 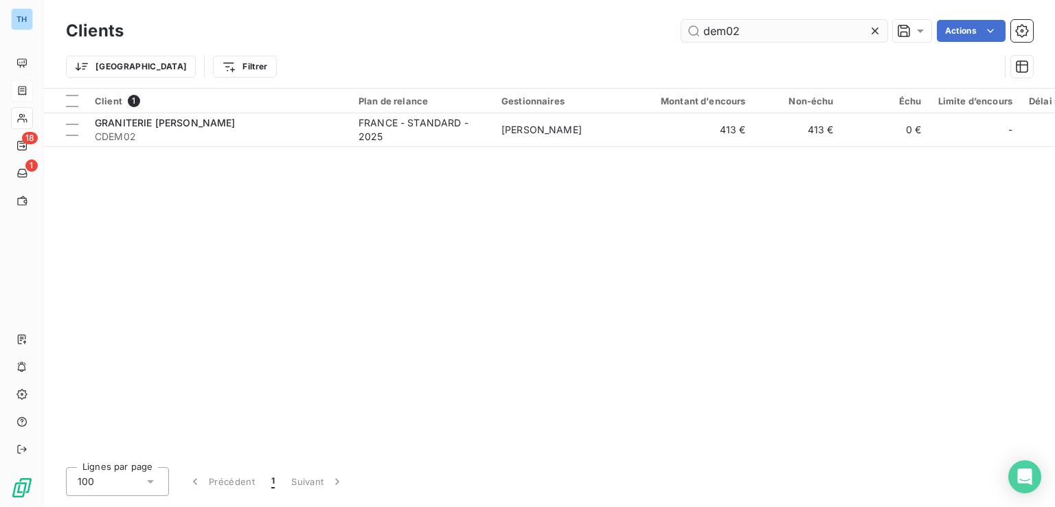 What do you see at coordinates (30, 138) in the screenshot?
I see `span: 18` at bounding box center [30, 138].